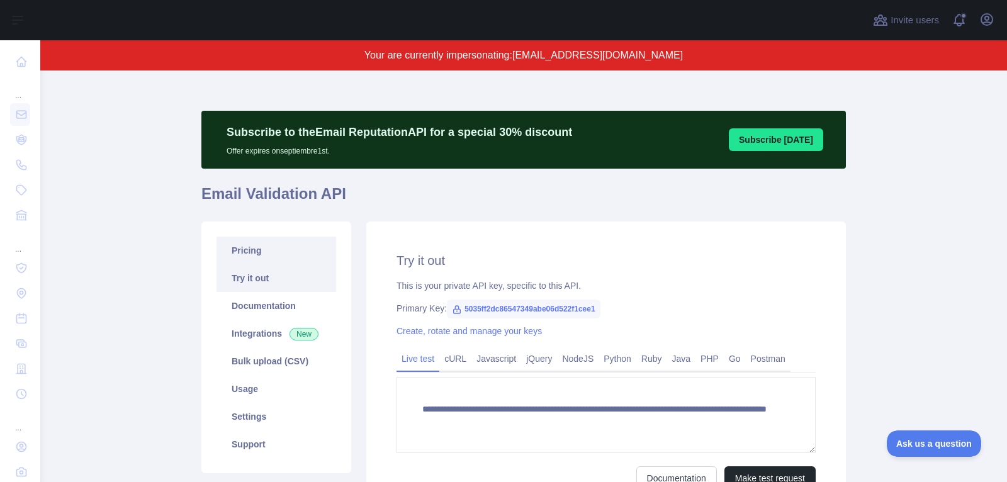 Image resolution: width=1007 pixels, height=482 pixels. Describe the element at coordinates (651, 359) in the screenshot. I see `a: Ruby` at that location.